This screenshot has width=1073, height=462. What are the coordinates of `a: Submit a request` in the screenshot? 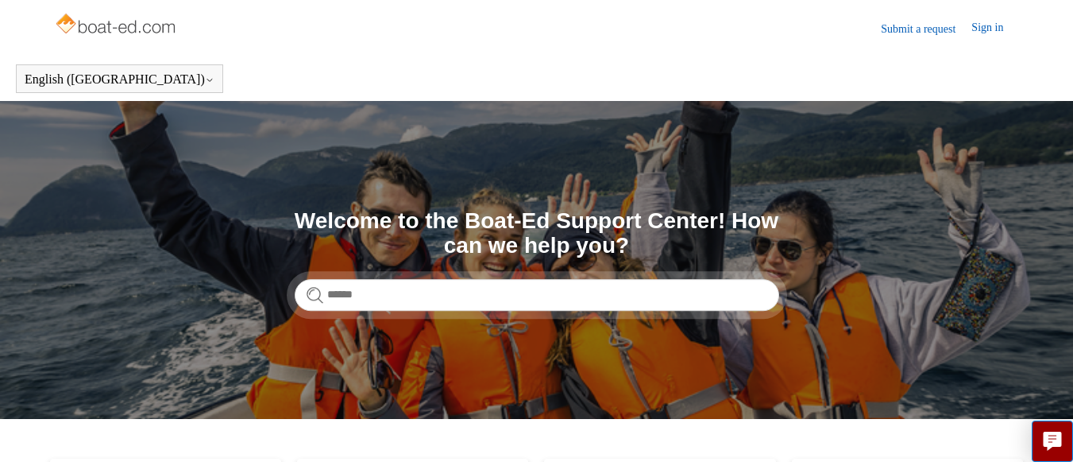 It's located at (926, 29).